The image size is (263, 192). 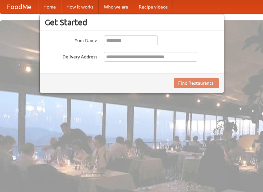 What do you see at coordinates (80, 7) in the screenshot?
I see `a: How it works` at bounding box center [80, 7].